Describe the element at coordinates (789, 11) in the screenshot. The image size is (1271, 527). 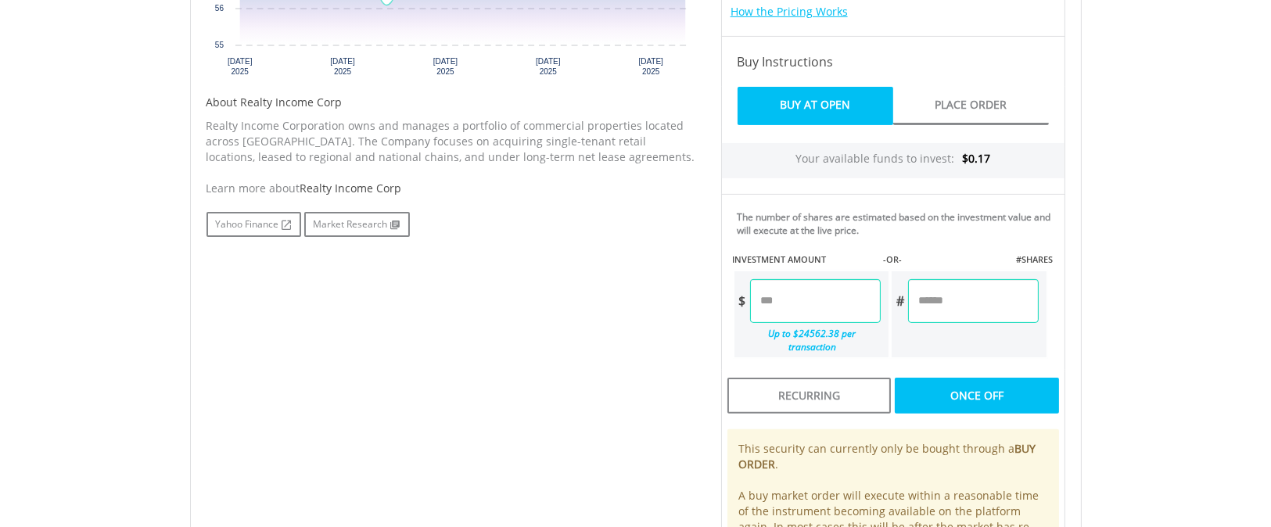
I see `a: How the Pricing Works` at that location.